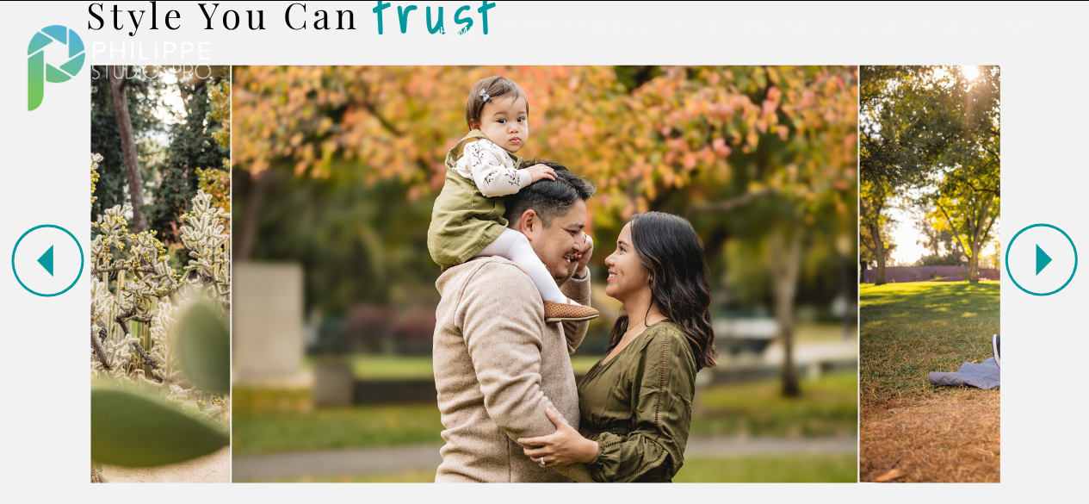 The width and height of the screenshot is (1089, 504). What do you see at coordinates (573, 31) in the screenshot?
I see `a: PORTFOLIO & PRICING` at bounding box center [573, 31].